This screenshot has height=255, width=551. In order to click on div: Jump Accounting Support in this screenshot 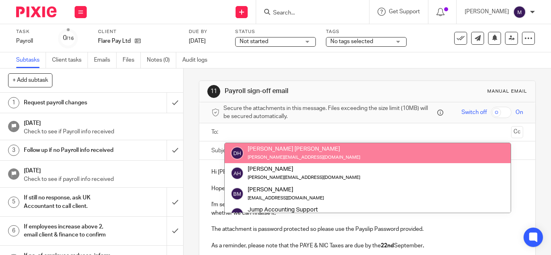, I will do `click(285, 210)`.